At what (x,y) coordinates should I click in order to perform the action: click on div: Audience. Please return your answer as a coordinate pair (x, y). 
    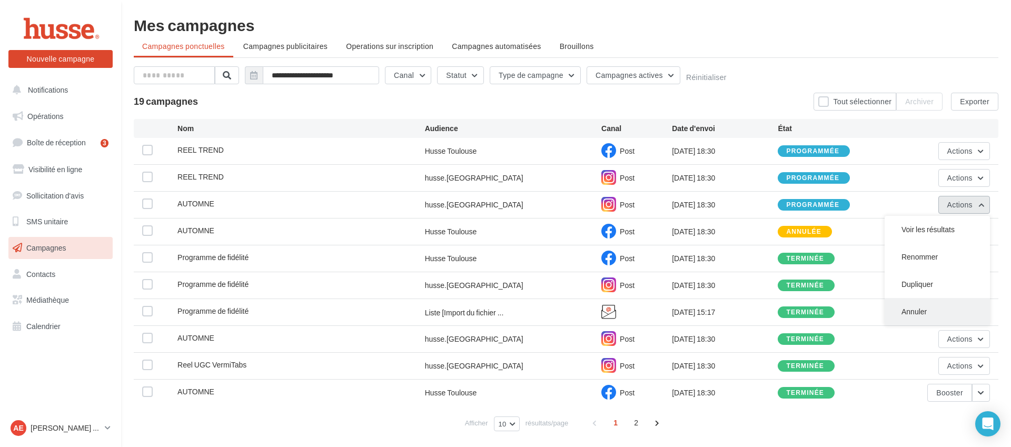
    Looking at the image, I should click on (513, 128).